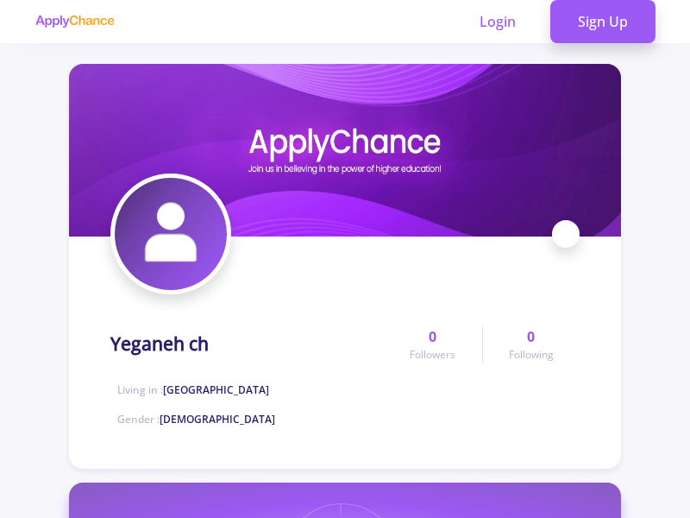 Image resolution: width=690 pixels, height=518 pixels. What do you see at coordinates (171, 234) in the screenshot?
I see `img: Yeganeh chavatar` at bounding box center [171, 234].